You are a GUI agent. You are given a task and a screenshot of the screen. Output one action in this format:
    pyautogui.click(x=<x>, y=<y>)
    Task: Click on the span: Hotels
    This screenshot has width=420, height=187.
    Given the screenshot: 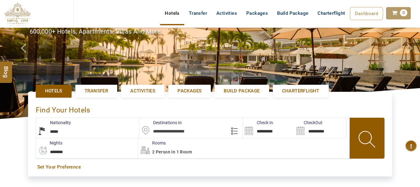 What is the action you would take?
    pyautogui.click(x=54, y=91)
    